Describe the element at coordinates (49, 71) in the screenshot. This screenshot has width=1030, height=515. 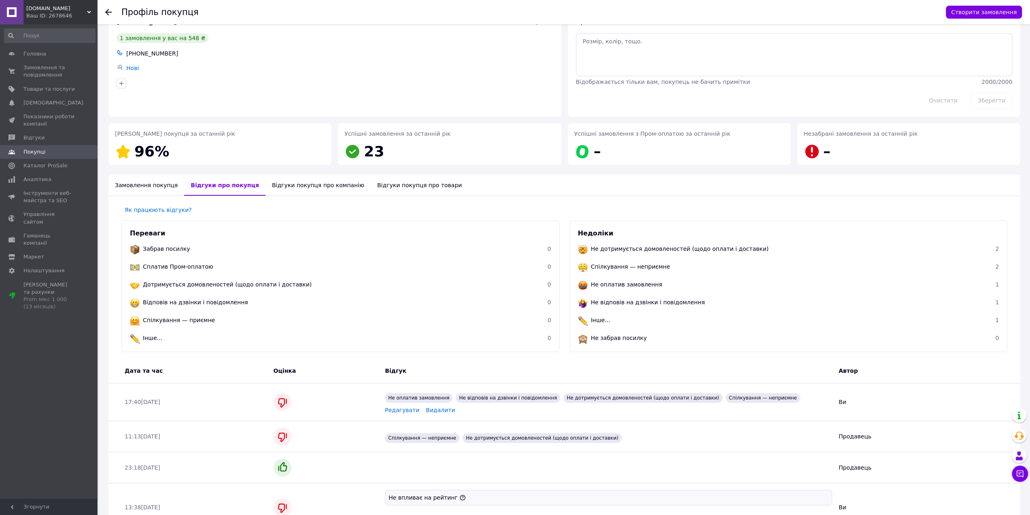
I see `span: Замовлення та повідомлення` at that location.